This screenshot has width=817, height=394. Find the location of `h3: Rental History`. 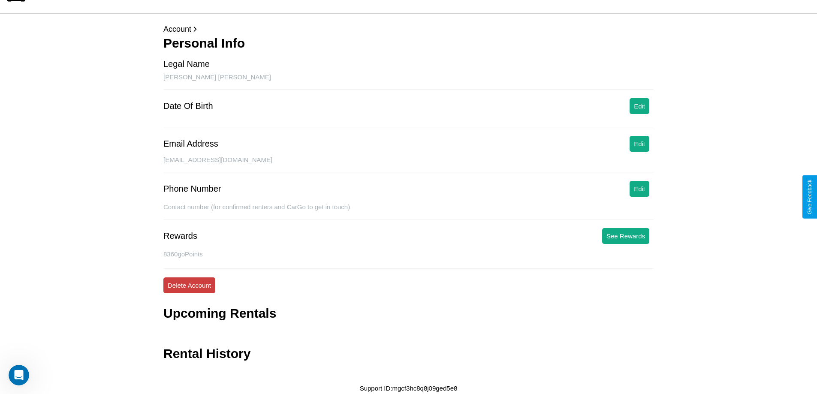

h3: Rental History is located at coordinates (207, 354).